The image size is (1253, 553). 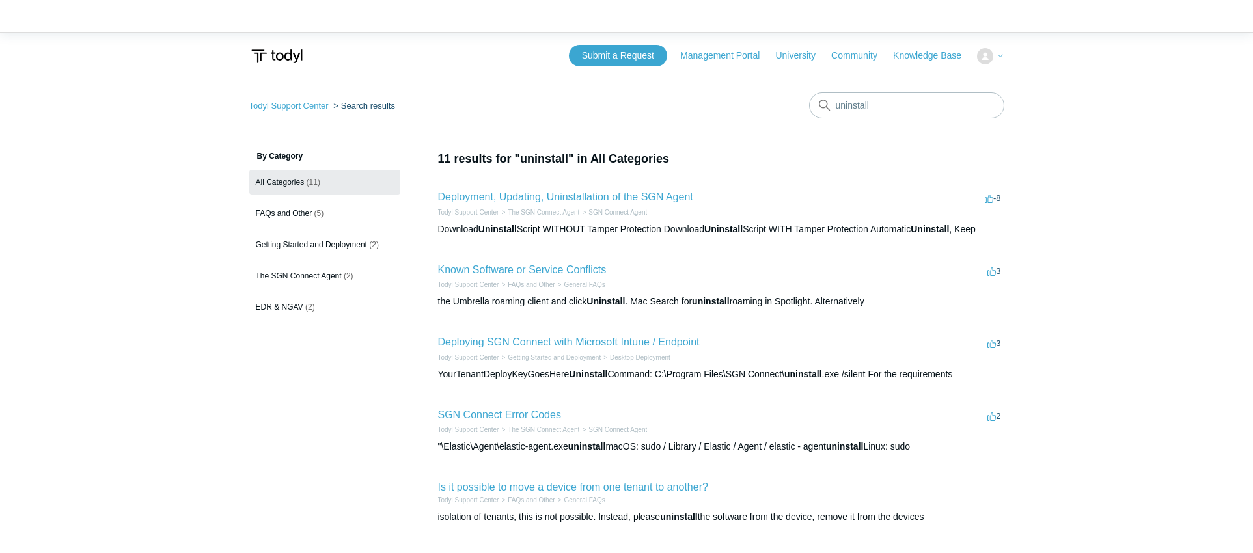 What do you see at coordinates (299, 276) in the screenshot?
I see `span: The SGN Connect Agent` at bounding box center [299, 276].